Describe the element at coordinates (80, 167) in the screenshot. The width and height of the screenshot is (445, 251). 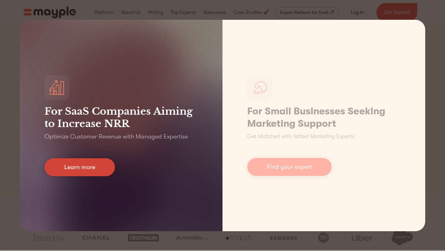
I see `a: Learn more` at that location.